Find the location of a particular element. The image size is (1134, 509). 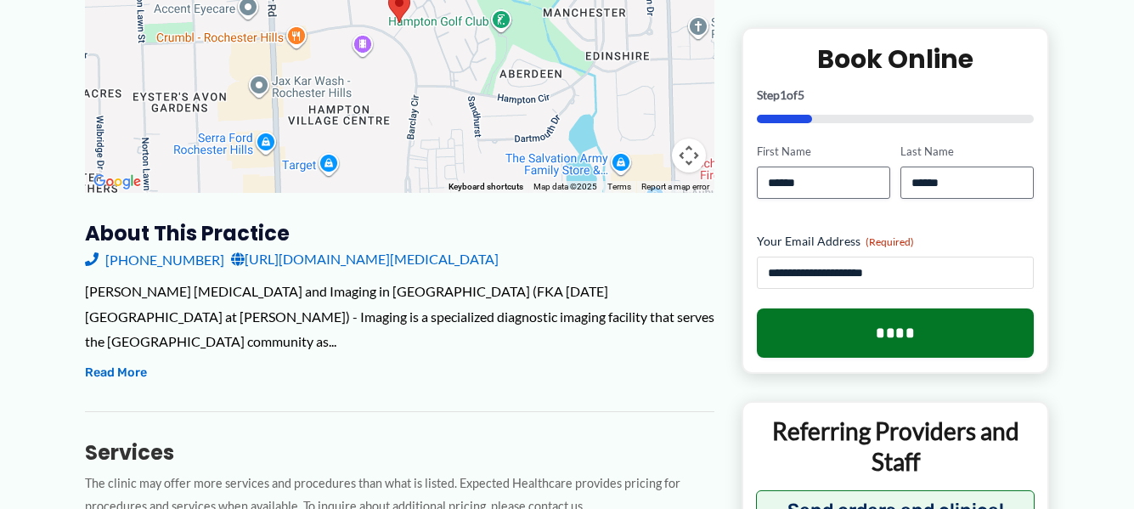

span: (Required) is located at coordinates (889, 241).